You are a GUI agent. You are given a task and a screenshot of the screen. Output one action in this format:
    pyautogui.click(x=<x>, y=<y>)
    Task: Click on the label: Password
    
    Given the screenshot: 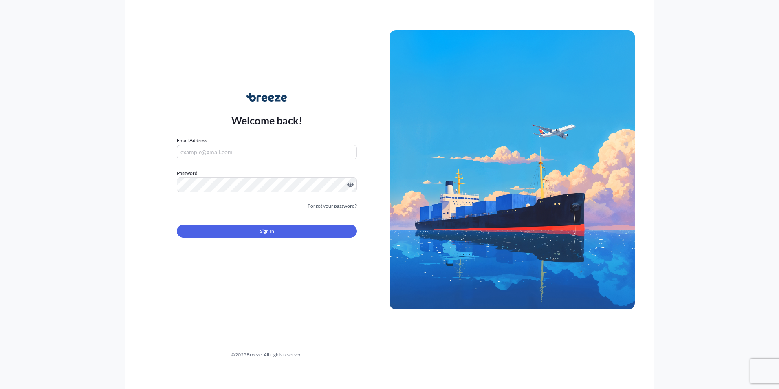 What is the action you would take?
    pyautogui.click(x=267, y=173)
    